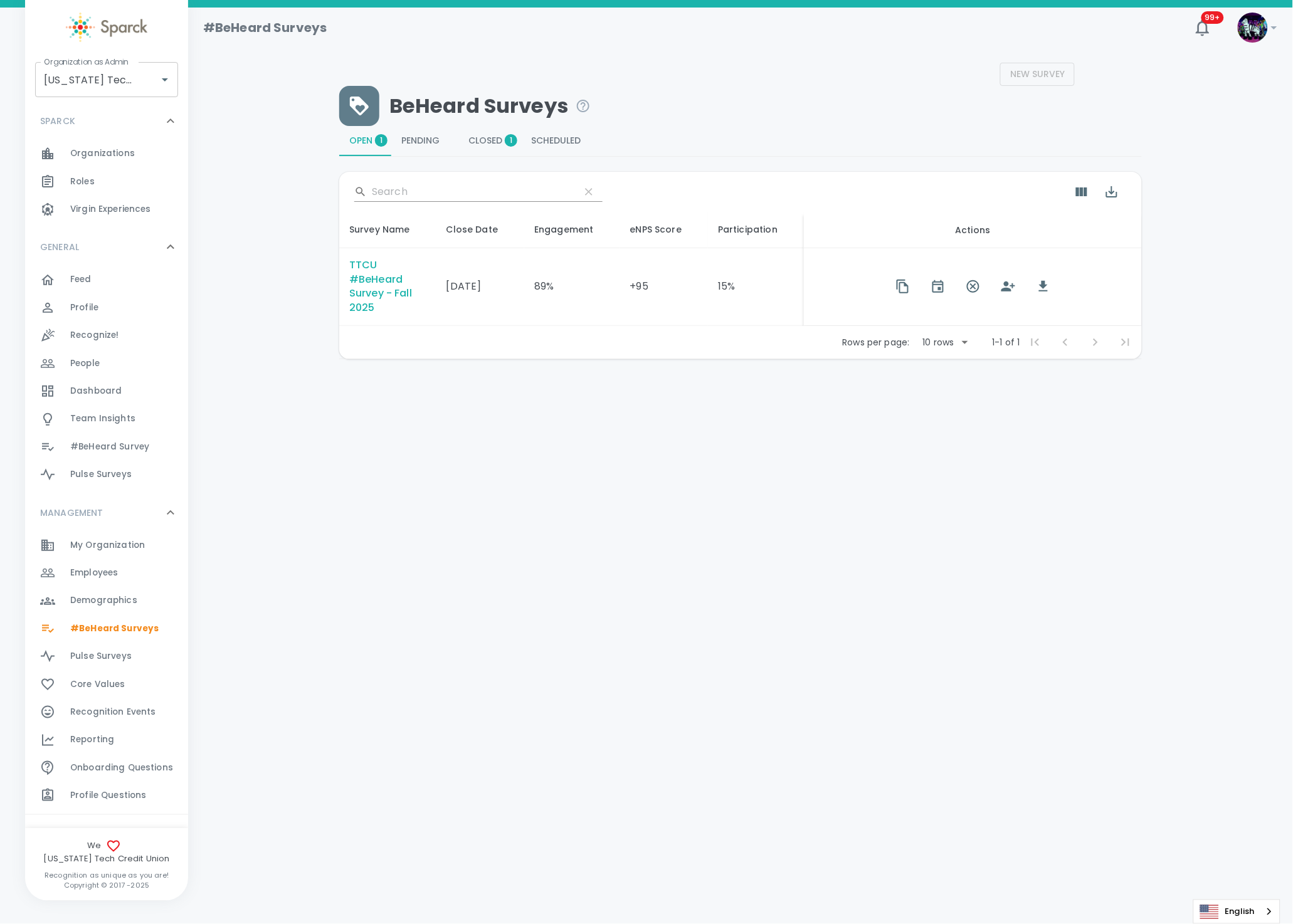 The image size is (1293, 924). I want to click on span: Scheduled, so click(559, 141).